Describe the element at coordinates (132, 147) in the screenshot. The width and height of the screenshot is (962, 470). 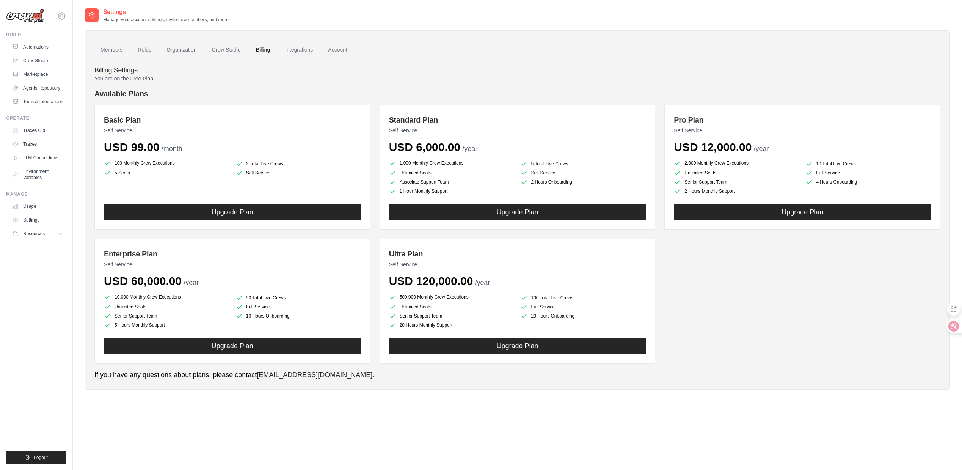
I see `span: USD 99.00` at that location.